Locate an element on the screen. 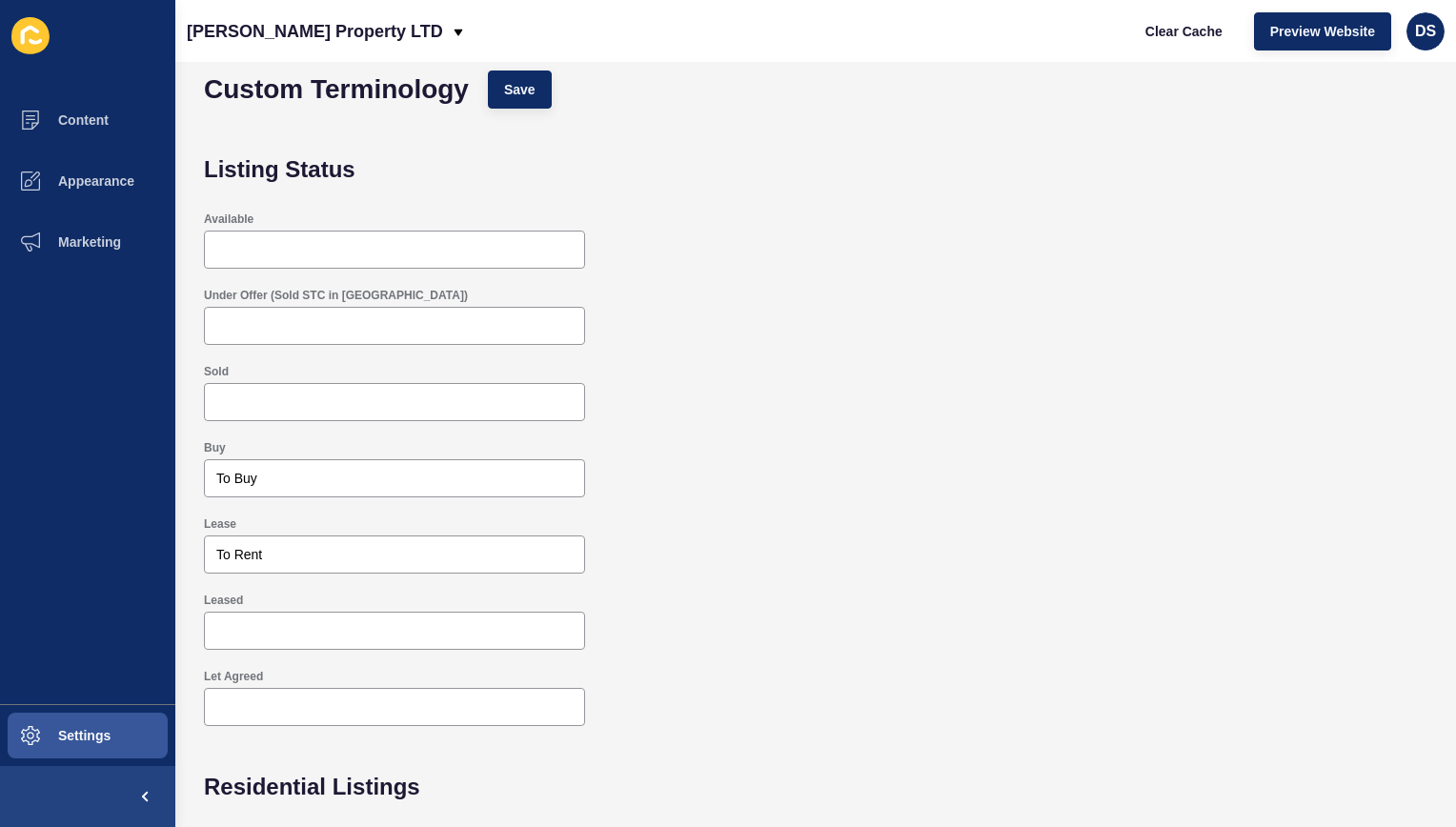  button: Save is located at coordinates (519, 89).